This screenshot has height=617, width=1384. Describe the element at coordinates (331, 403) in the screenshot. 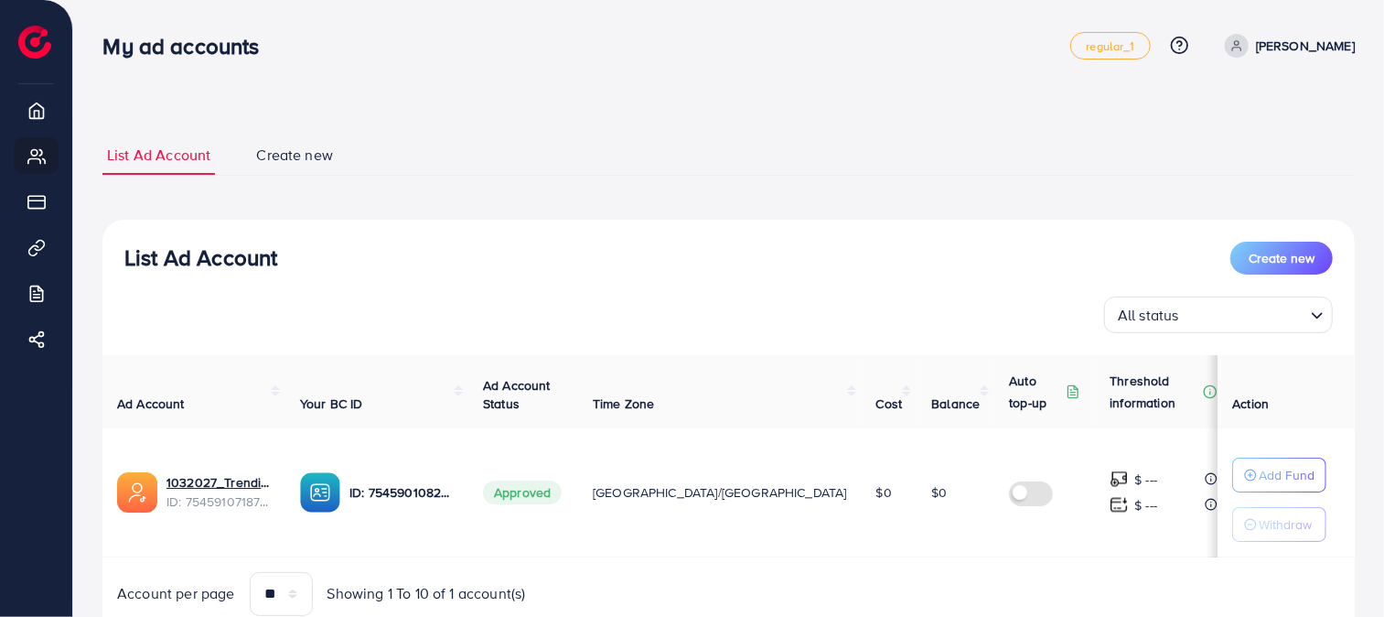

I see `span: Your BC ID` at that location.